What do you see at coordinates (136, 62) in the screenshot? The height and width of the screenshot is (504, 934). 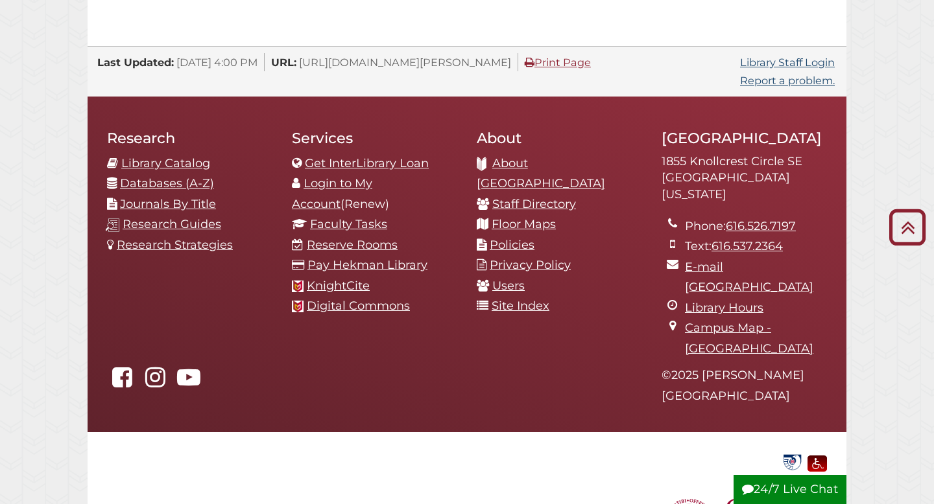 I see `span: Last Updated:` at bounding box center [136, 62].